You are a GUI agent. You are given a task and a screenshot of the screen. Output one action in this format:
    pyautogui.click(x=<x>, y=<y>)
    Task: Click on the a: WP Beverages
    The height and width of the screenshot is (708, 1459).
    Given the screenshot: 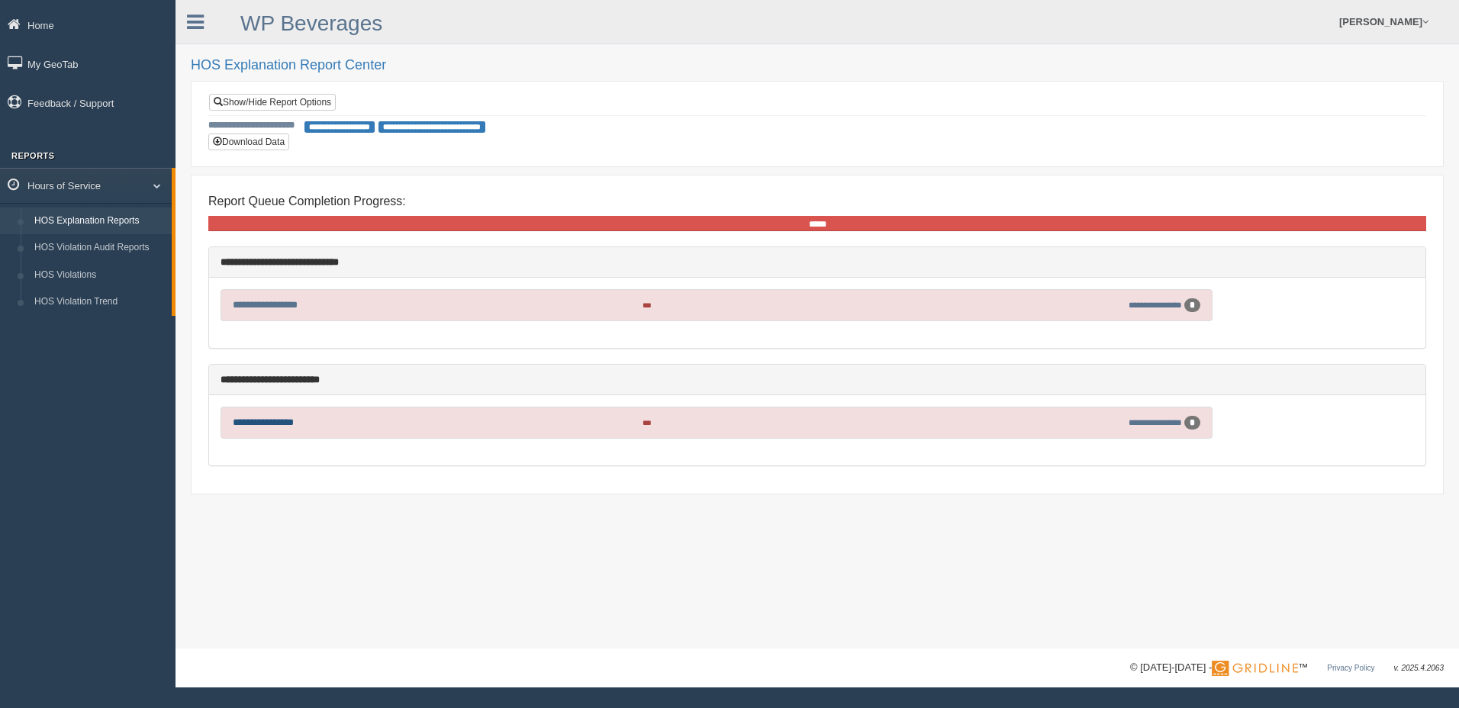 What is the action you would take?
    pyautogui.click(x=311, y=23)
    